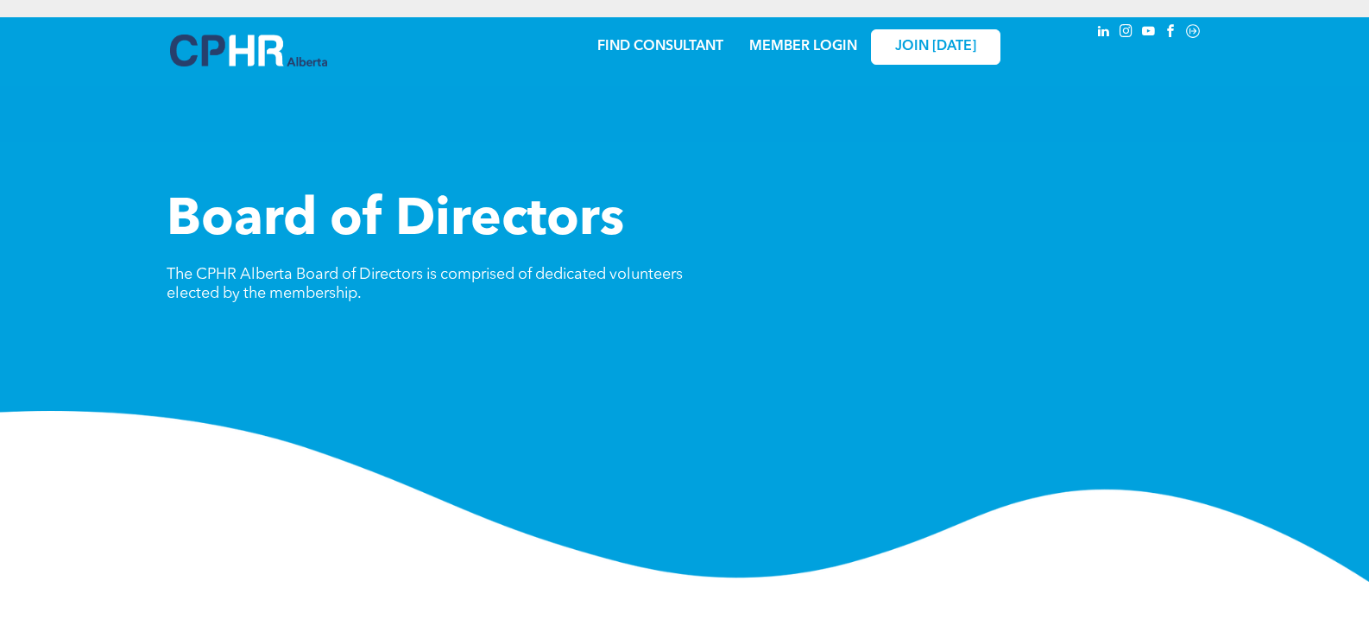 The image size is (1369, 638). Describe the element at coordinates (425, 284) in the screenshot. I see `span: The CPHR Alberta Board of Directors is comprised of dedicated volunteers elected by the membership.` at that location.